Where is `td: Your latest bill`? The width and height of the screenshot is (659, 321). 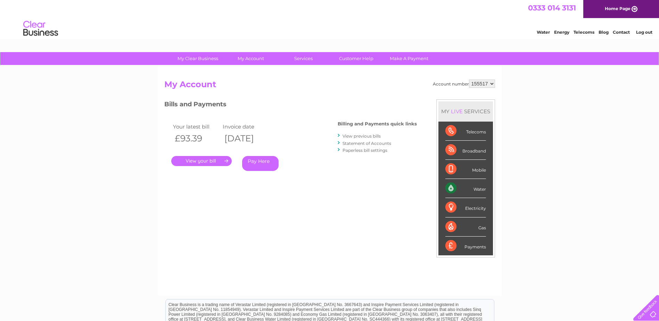 td: Your latest bill is located at coordinates (196, 126).